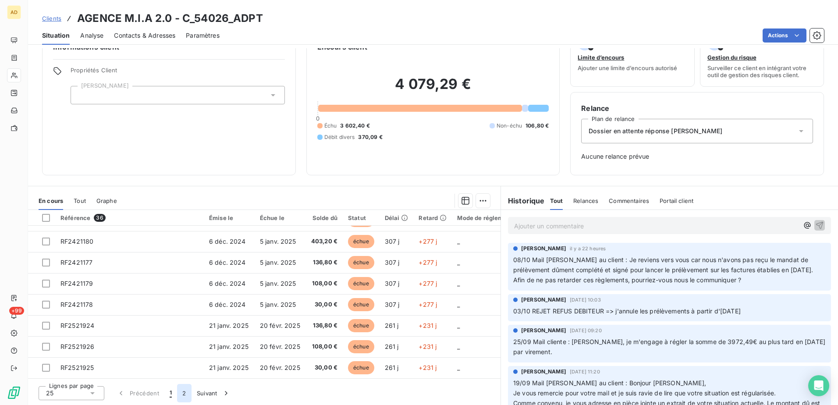  What do you see at coordinates (52, 18) in the screenshot?
I see `a: Clients` at bounding box center [52, 18].